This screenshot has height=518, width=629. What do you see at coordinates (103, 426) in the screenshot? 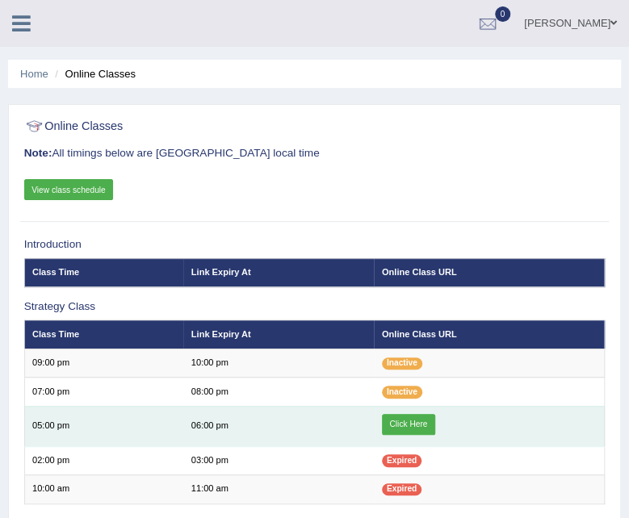
I see `td: 05:00 pm` at bounding box center [103, 426].